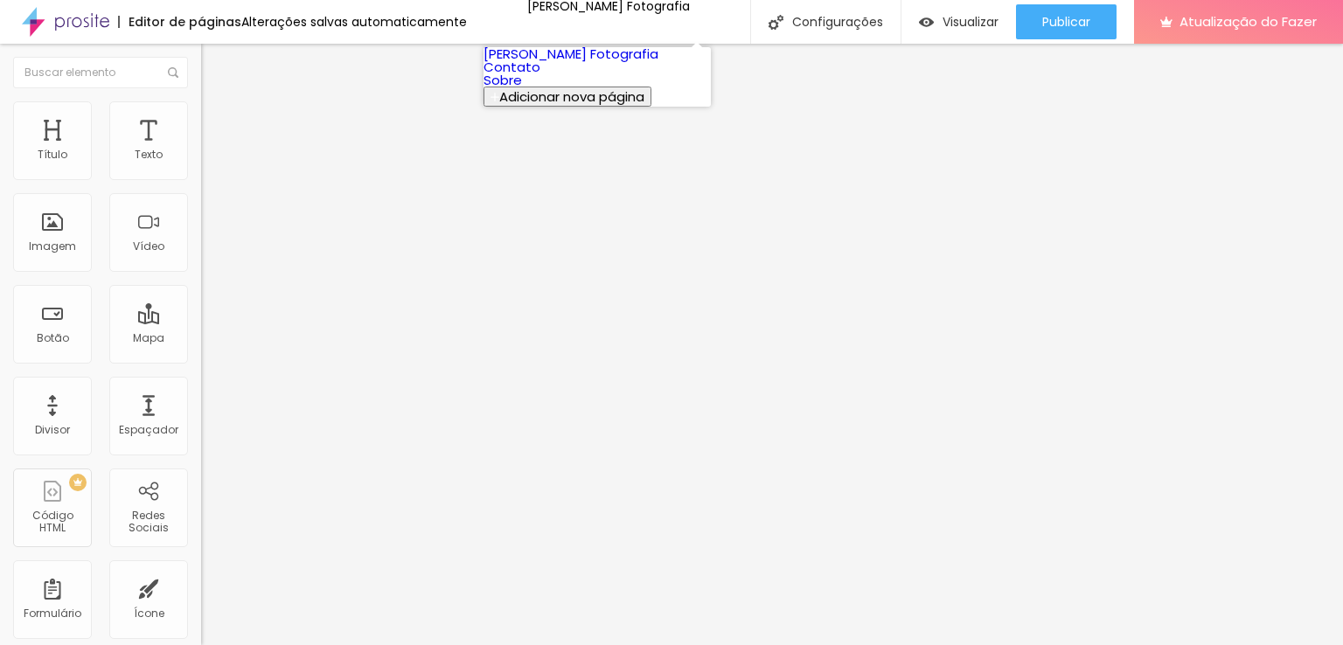 This screenshot has width=1343, height=645. What do you see at coordinates (503, 80) in the screenshot?
I see `font: Sobre` at bounding box center [503, 80].